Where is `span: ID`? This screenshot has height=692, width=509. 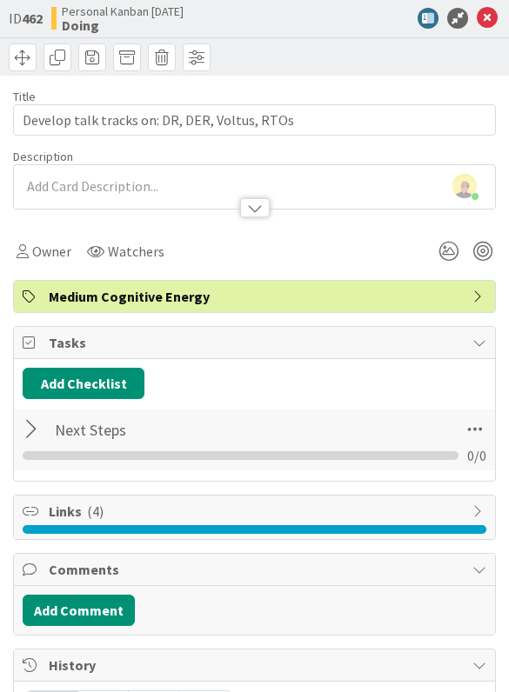
span: ID is located at coordinates (25, 18).